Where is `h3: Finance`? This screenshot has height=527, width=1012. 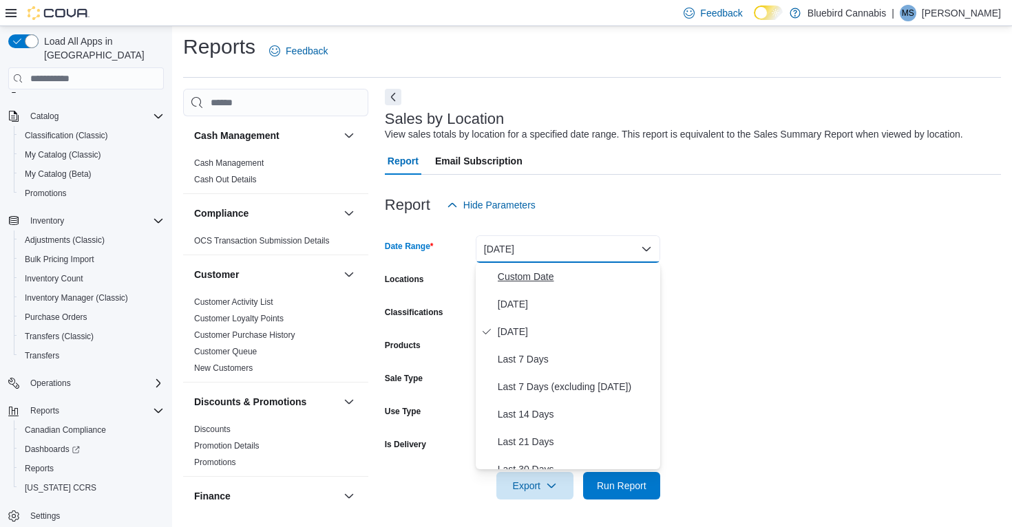 h3: Finance is located at coordinates (212, 496).